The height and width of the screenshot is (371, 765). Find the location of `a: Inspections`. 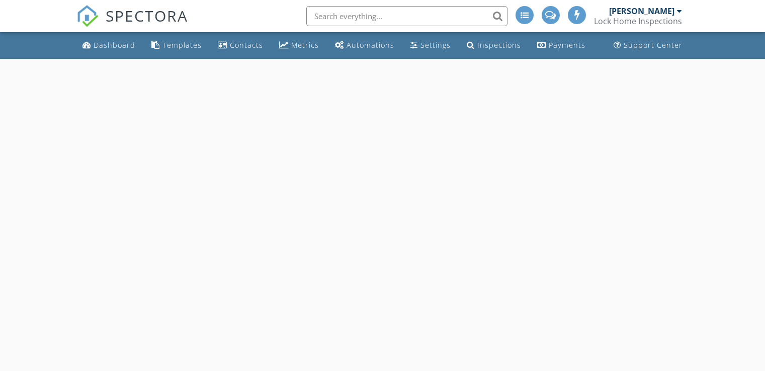

a: Inspections is located at coordinates (494, 45).